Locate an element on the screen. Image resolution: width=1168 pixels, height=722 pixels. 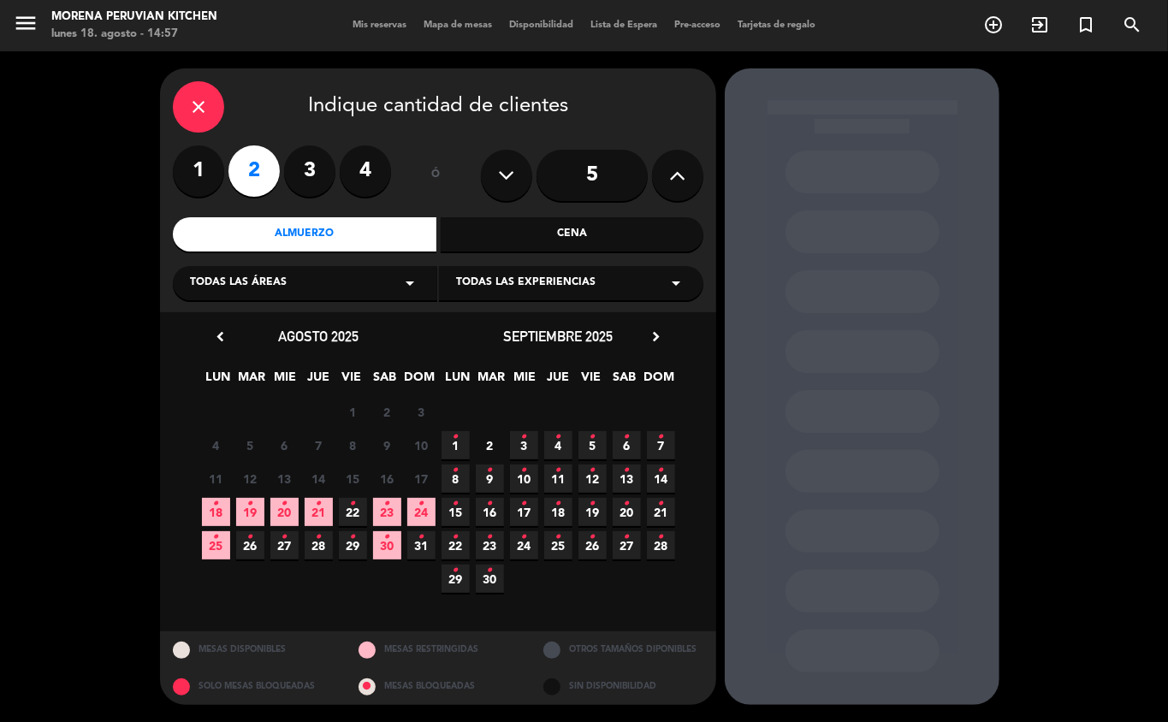
div: SIN DISPONIBILIDAD is located at coordinates (623, 686).